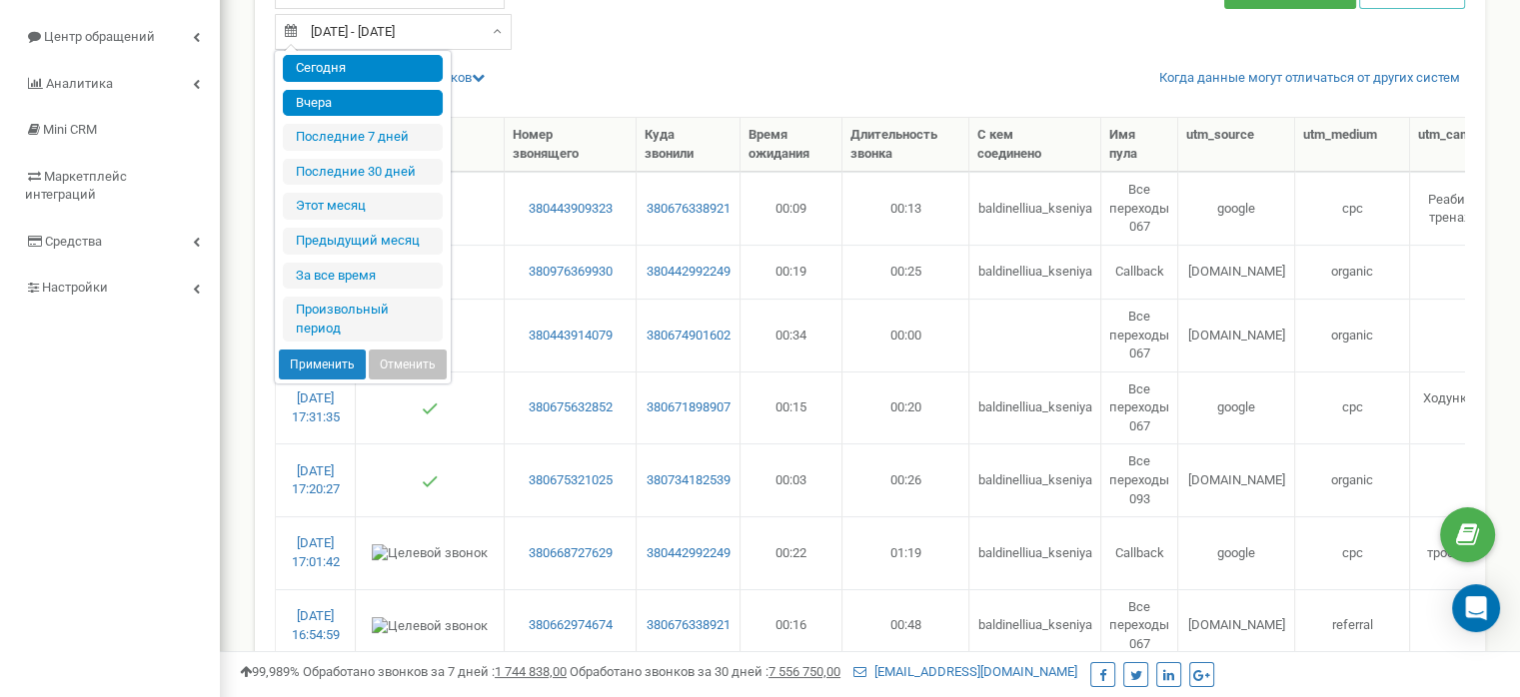 The width and height of the screenshot is (1520, 697). What do you see at coordinates (570, 336) in the screenshot?
I see `a: 380443914079` at bounding box center [570, 336].